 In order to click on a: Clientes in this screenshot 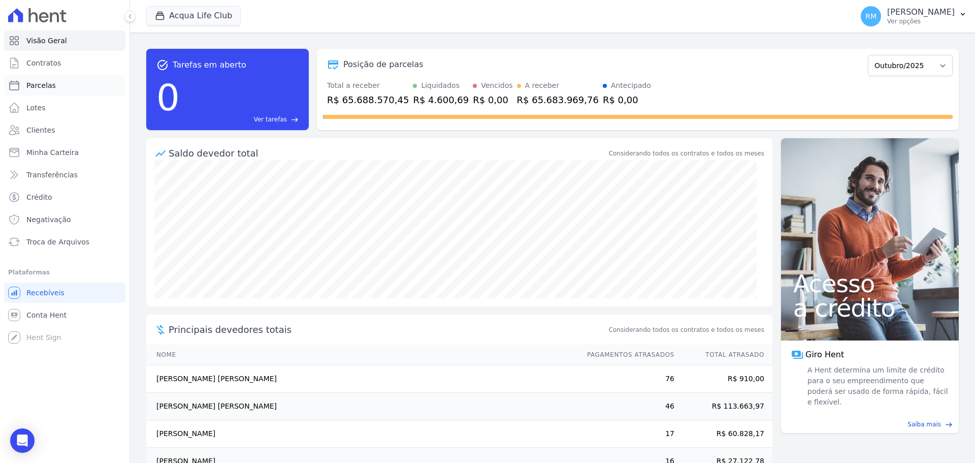, I will do `click(65, 130)`.